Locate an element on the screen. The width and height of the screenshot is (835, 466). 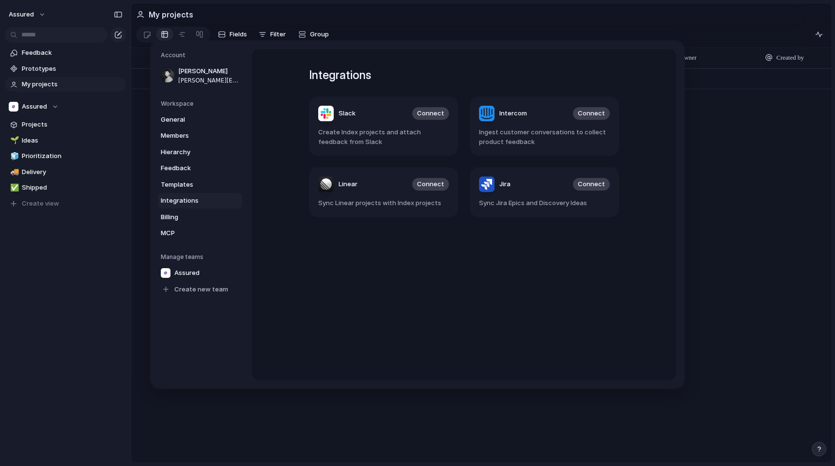
span: Intercom is located at coordinates (513, 113).